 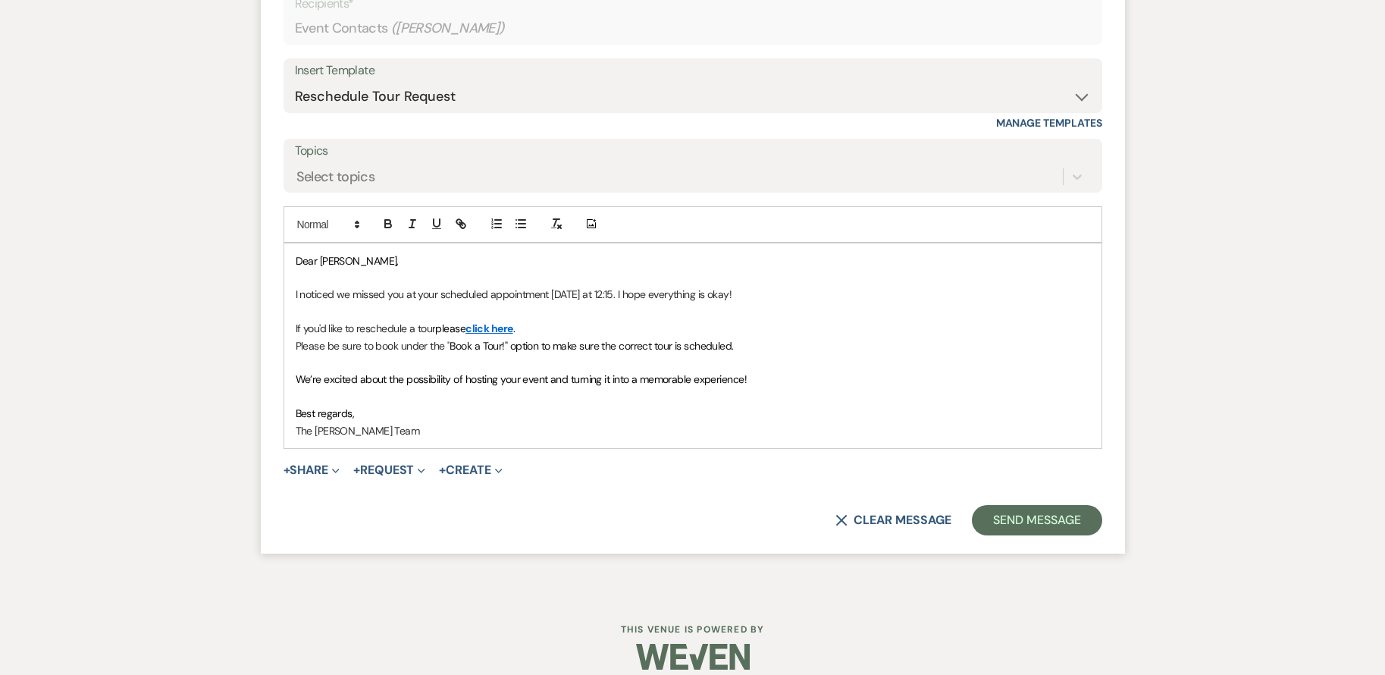 What do you see at coordinates (693, 328) in the screenshot?
I see `p: If you'd like to reschedule a tour` at bounding box center [693, 328].